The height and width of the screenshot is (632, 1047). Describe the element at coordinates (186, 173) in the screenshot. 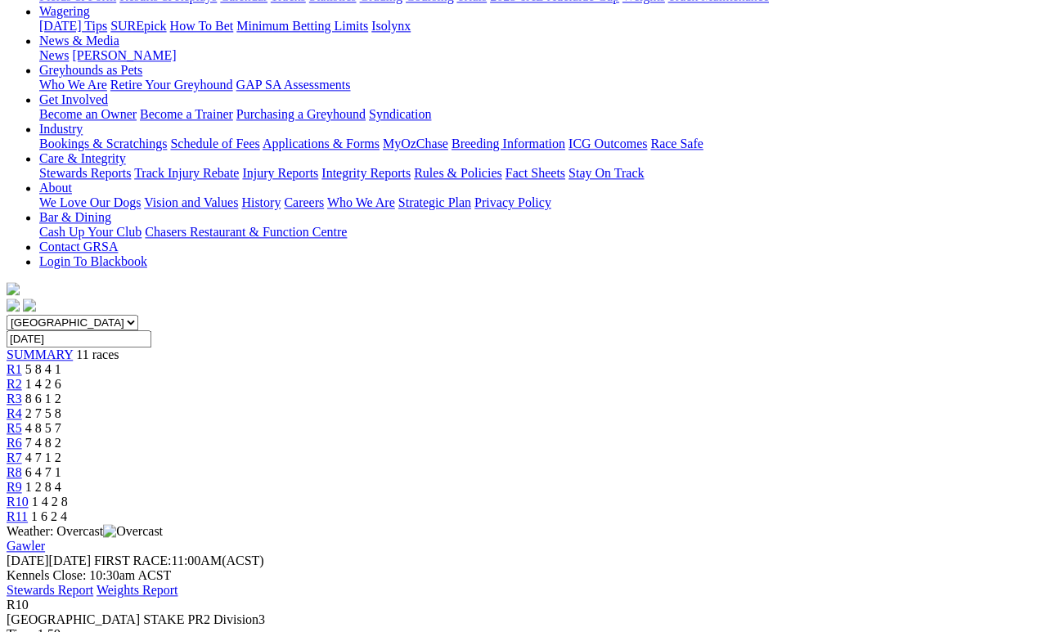

I see `a: Track Injury Rebate` at that location.